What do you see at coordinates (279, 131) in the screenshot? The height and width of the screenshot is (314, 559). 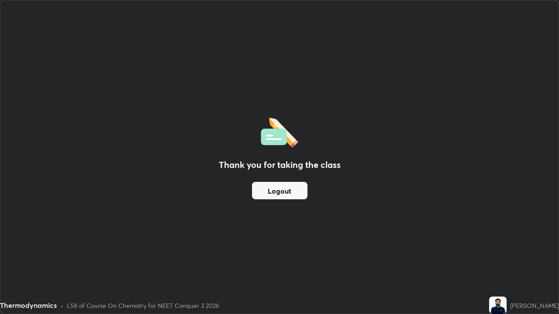 I see `img: offlineFeedback.1438e8b3.svg` at bounding box center [279, 131].